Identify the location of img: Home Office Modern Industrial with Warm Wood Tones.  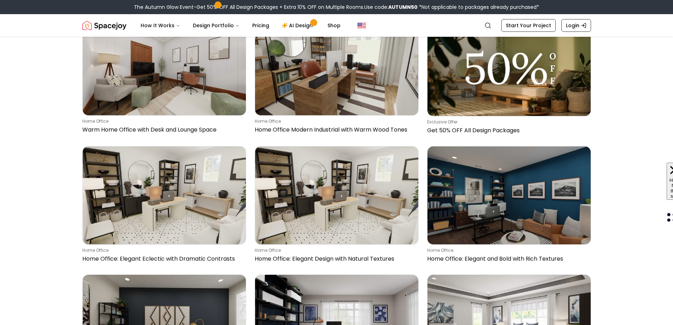
(337, 66).